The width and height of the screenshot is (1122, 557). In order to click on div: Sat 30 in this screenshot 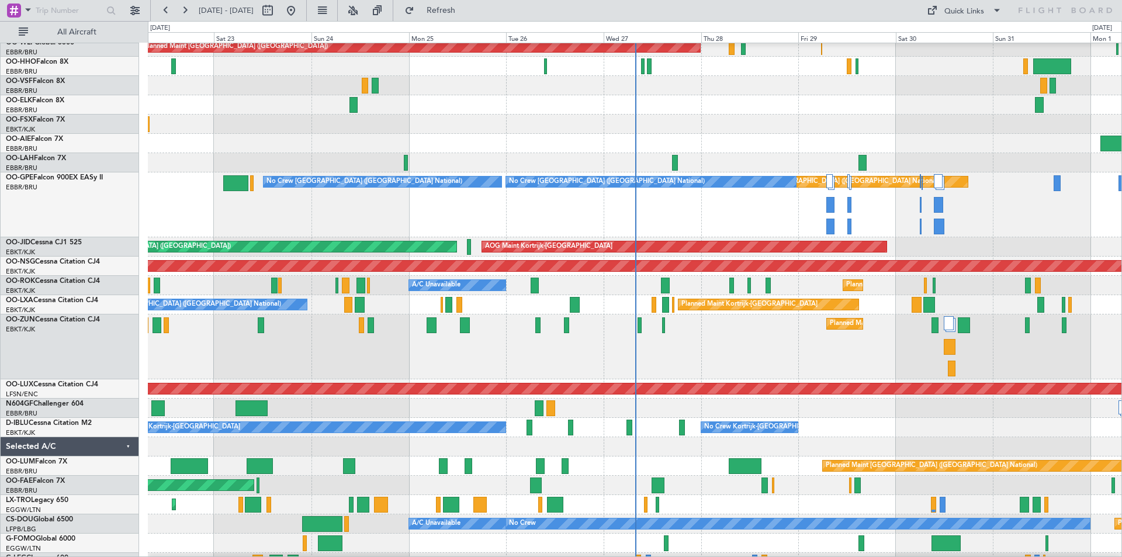, I will do `click(944, 37)`.